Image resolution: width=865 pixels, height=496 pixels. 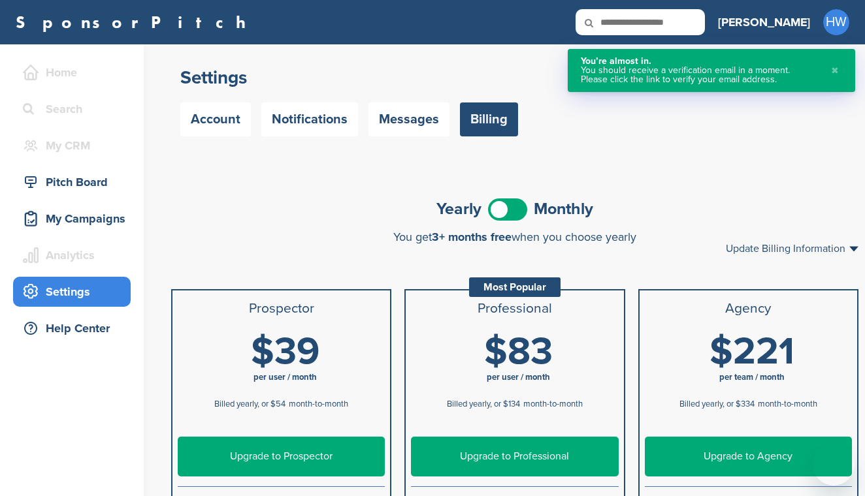 I want to click on button: Close, so click(x=835, y=71).